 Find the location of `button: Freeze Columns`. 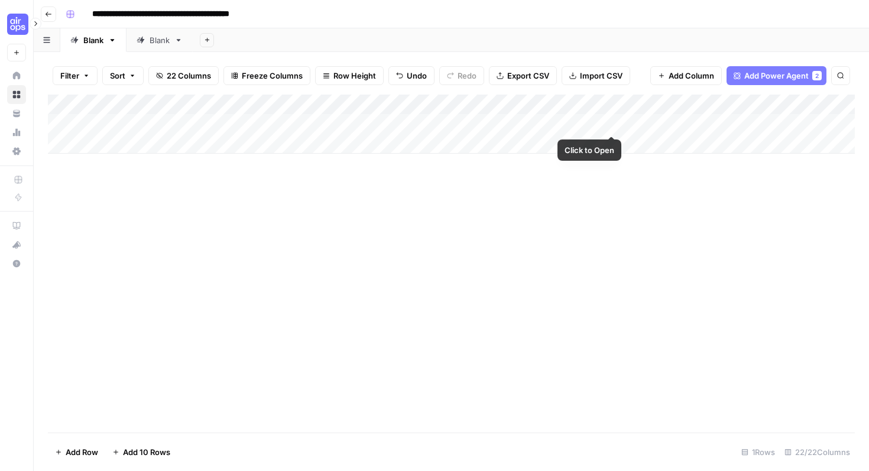

button: Freeze Columns is located at coordinates (267, 76).